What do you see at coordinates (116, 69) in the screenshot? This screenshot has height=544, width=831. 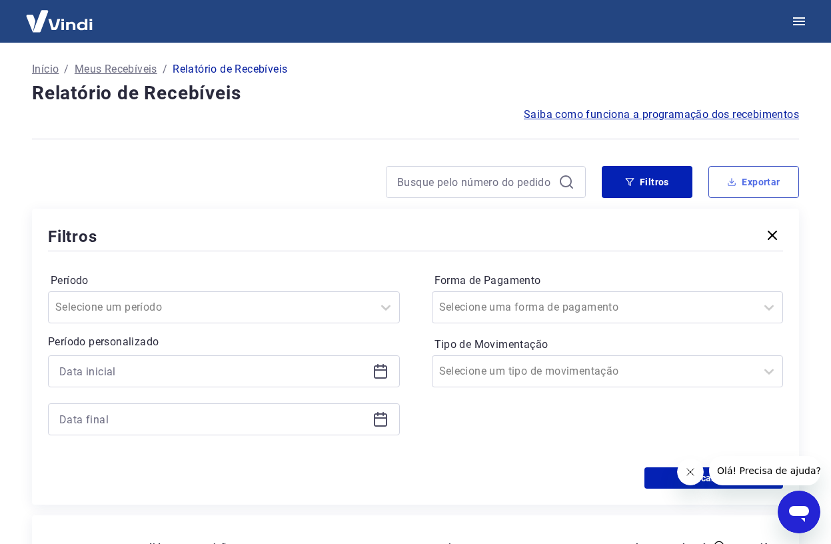 I see `a: Meus Recebíveis` at bounding box center [116, 69].